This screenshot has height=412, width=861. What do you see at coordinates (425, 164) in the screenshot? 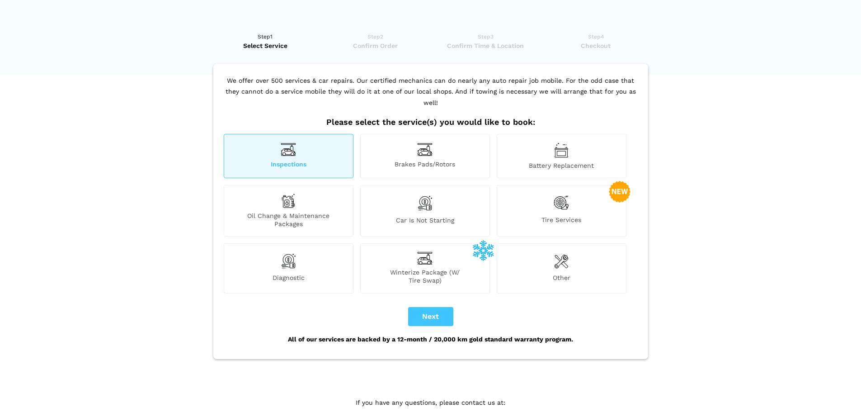
I see `span: Brakes Pads/Rotors` at bounding box center [425, 164].